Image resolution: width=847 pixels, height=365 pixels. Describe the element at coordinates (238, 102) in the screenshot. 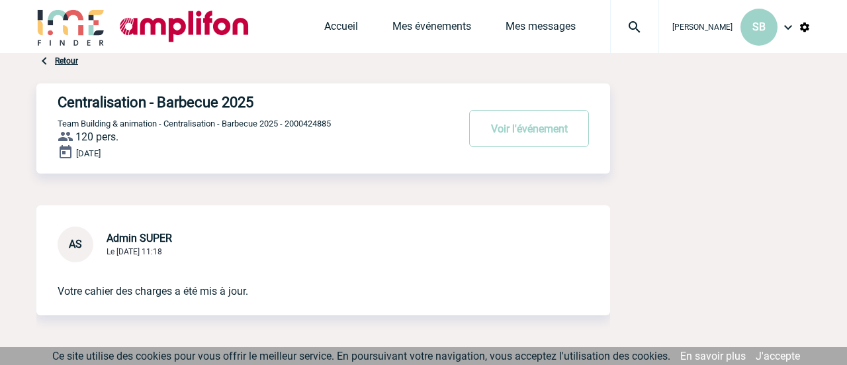

I see `h4: Centralisation - Barbecue 2025` at that location.